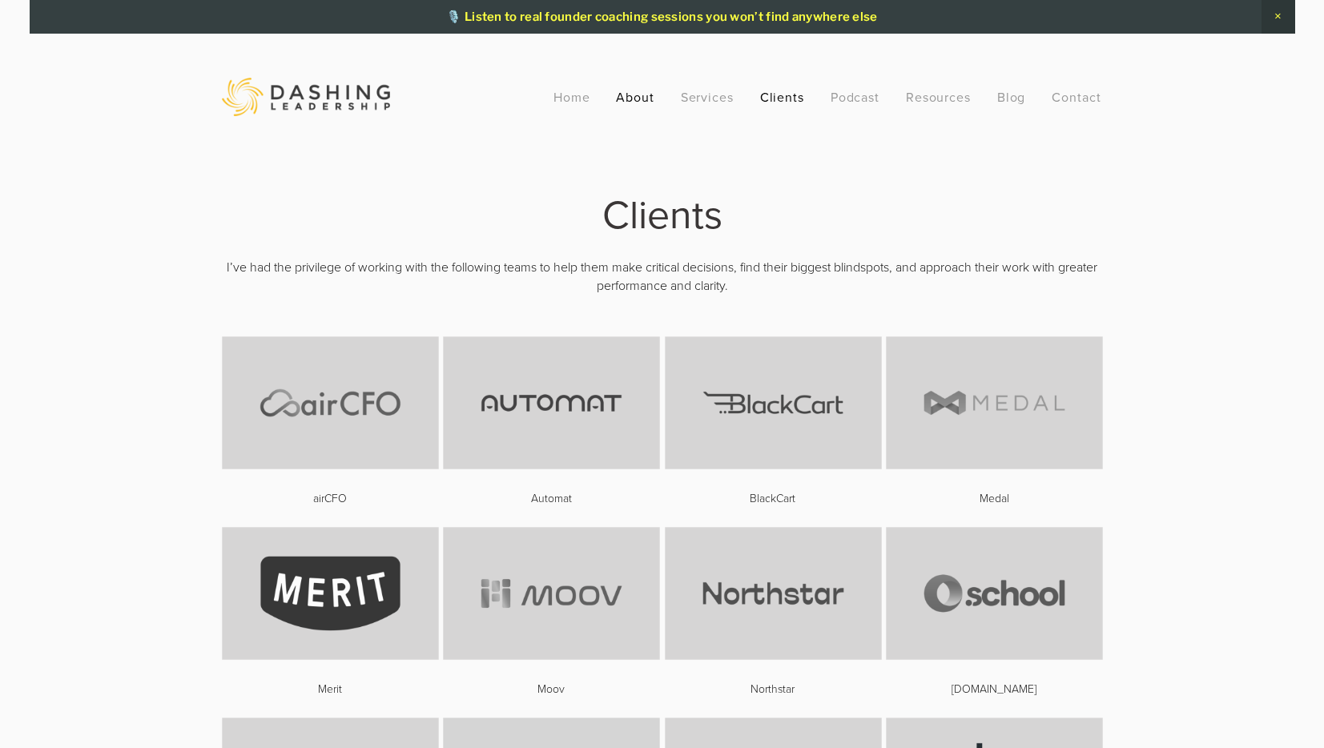  Describe the element at coordinates (856, 97) in the screenshot. I see `a: Podcast` at that location.